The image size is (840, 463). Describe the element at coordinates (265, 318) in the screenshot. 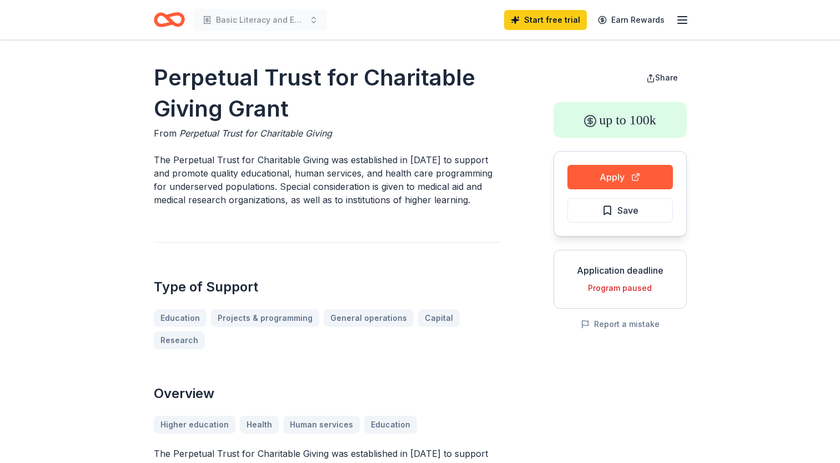

I see `a: Projects & programming` at that location.